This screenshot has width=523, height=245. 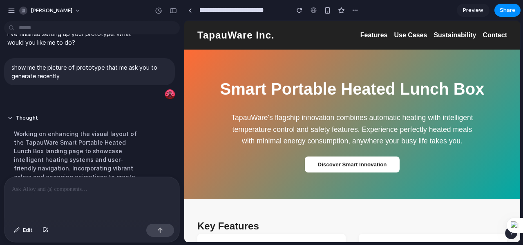 What do you see at coordinates (76, 38) in the screenshot?
I see `p: I've finished setting up your prototype. What would you like me to do?` at bounding box center [76, 38].